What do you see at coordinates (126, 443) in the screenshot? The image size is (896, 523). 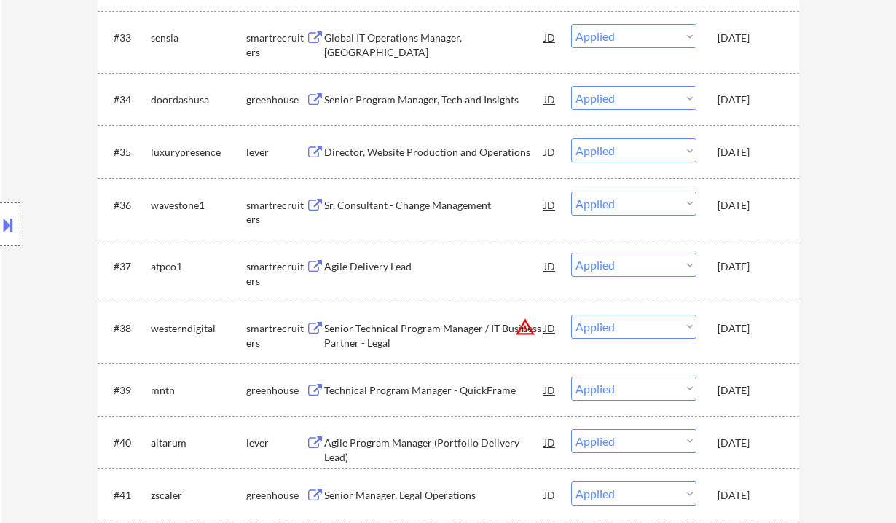 I see `div: #40` at bounding box center [126, 443].